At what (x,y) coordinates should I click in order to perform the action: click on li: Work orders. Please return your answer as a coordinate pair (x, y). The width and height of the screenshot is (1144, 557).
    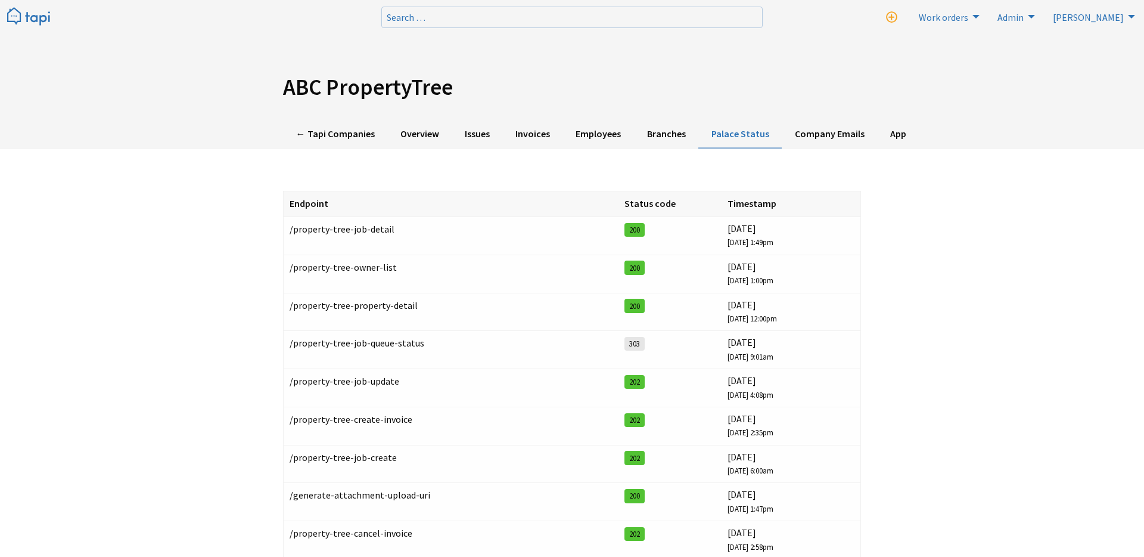
    Looking at the image, I should click on (947, 17).